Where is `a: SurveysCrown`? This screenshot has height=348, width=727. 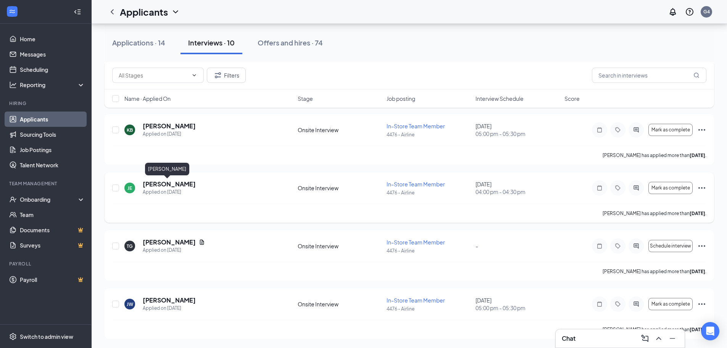
a: SurveysCrown is located at coordinates (52, 245).